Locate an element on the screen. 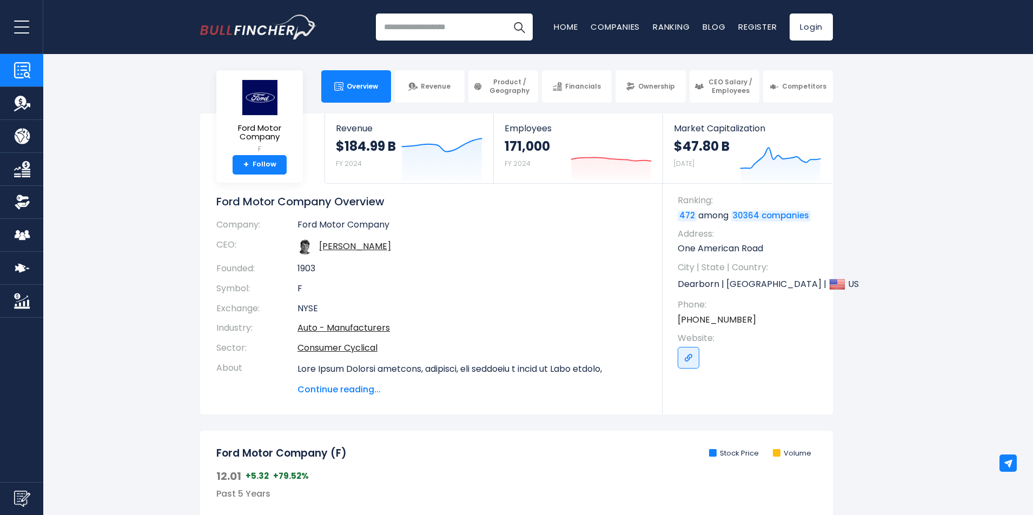 This screenshot has width=1033, height=515. th: Company: is located at coordinates (257, 227).